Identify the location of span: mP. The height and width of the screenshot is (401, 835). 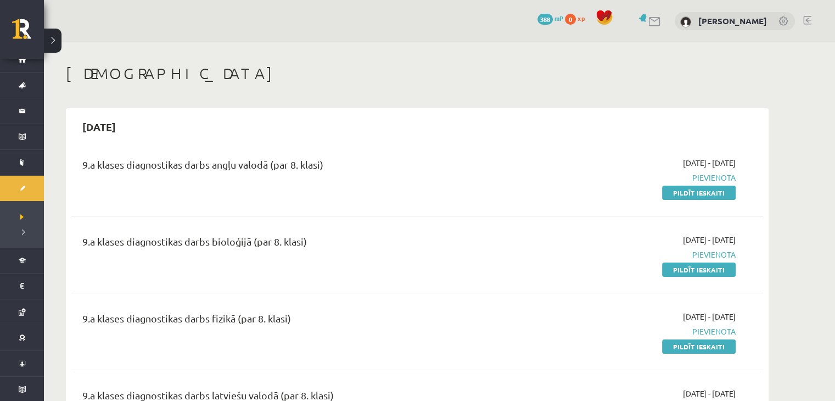
(559, 18).